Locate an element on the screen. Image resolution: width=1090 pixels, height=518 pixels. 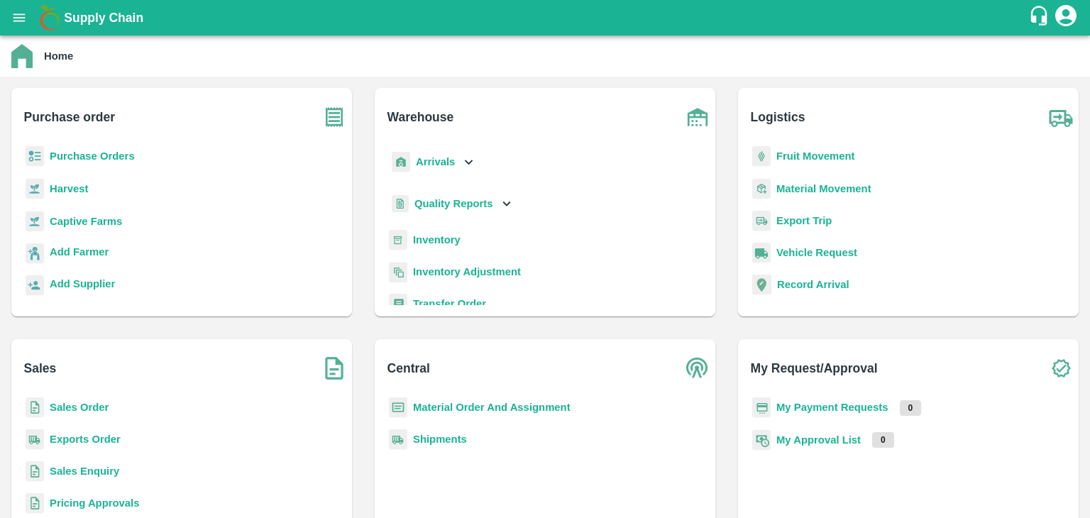
button: open drawer is located at coordinates (19, 18).